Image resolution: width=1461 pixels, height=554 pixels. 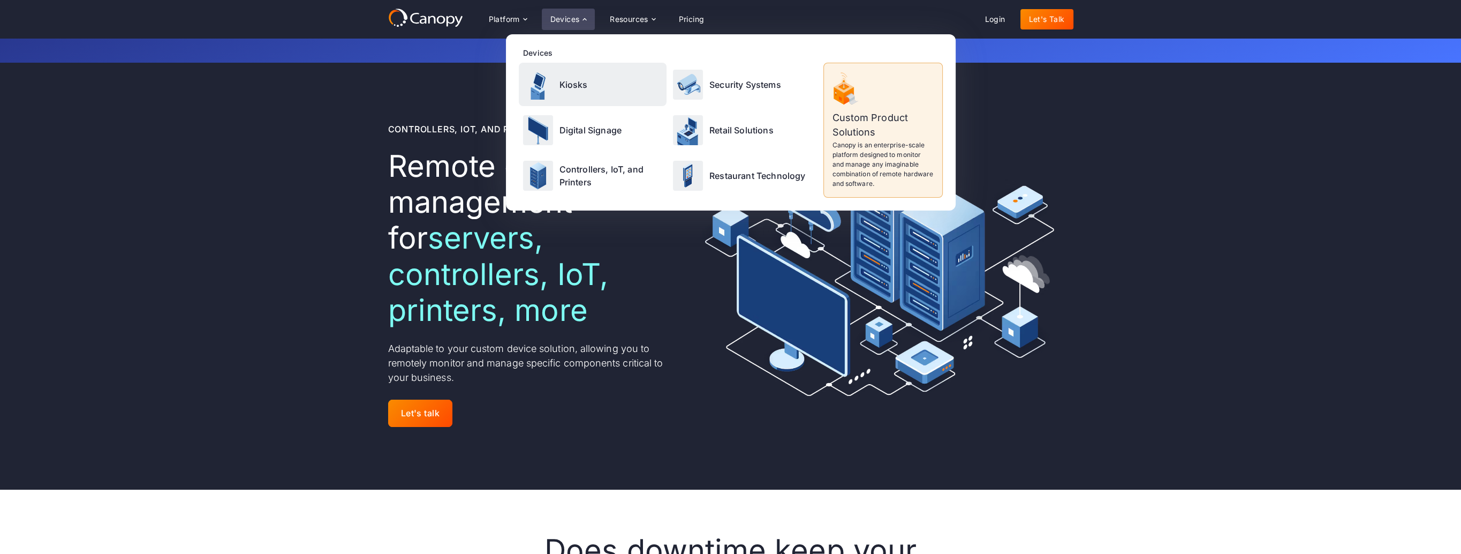 I want to click on p: Custom Product Solutions, so click(x=883, y=125).